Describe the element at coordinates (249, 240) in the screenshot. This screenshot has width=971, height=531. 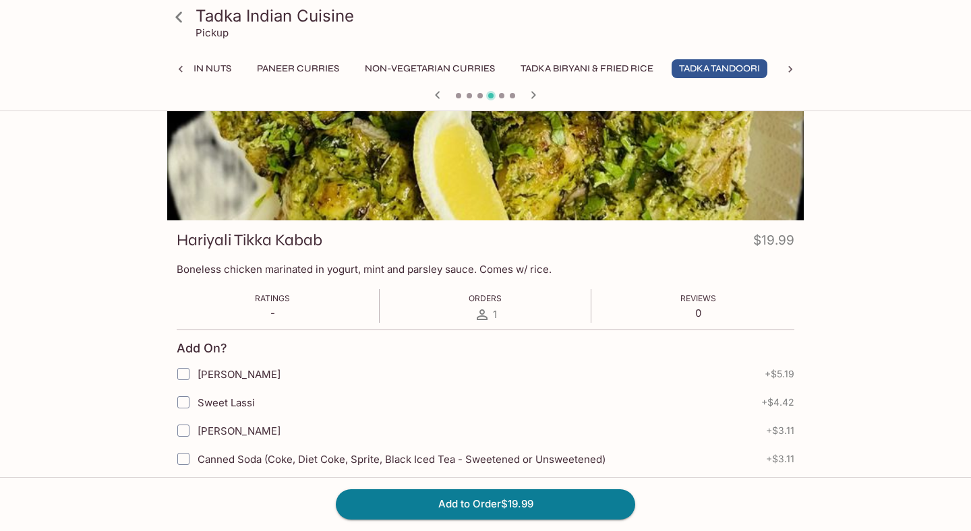
I see `h3: Hariyali Tikka Kabab` at that location.